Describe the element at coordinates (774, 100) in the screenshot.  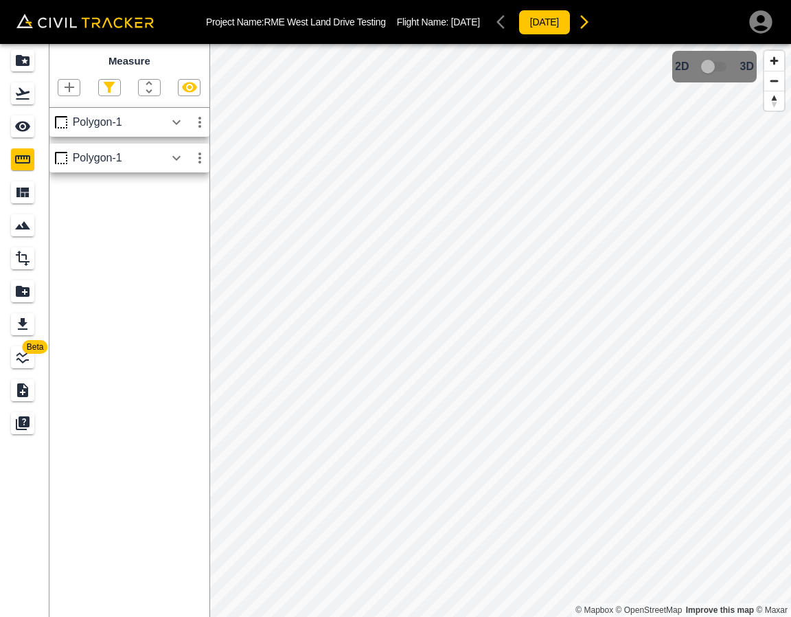
I see `button: Reset bearing to north` at that location.